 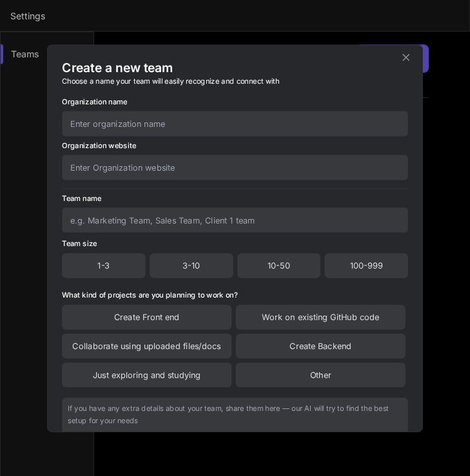 What do you see at coordinates (235, 167) in the screenshot?
I see `input: Enter Organization website` at bounding box center [235, 167].